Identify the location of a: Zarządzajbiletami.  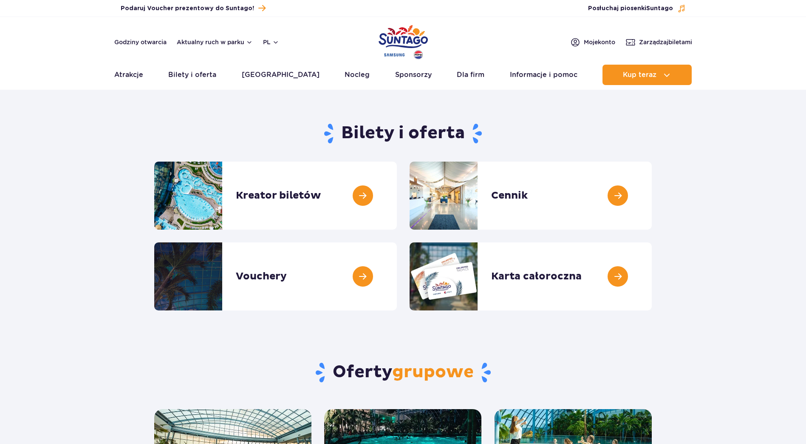
(659, 42).